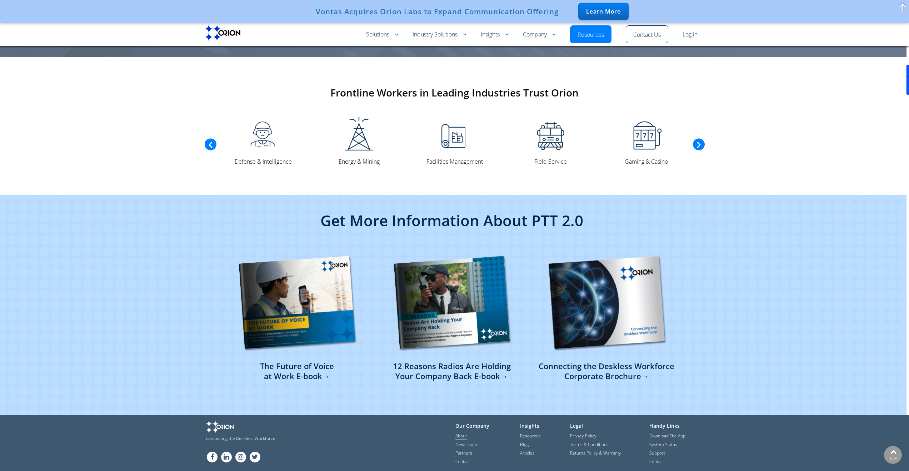 Image resolution: width=909 pixels, height=471 pixels. I want to click on div: 3 / 12, so click(455, 141).